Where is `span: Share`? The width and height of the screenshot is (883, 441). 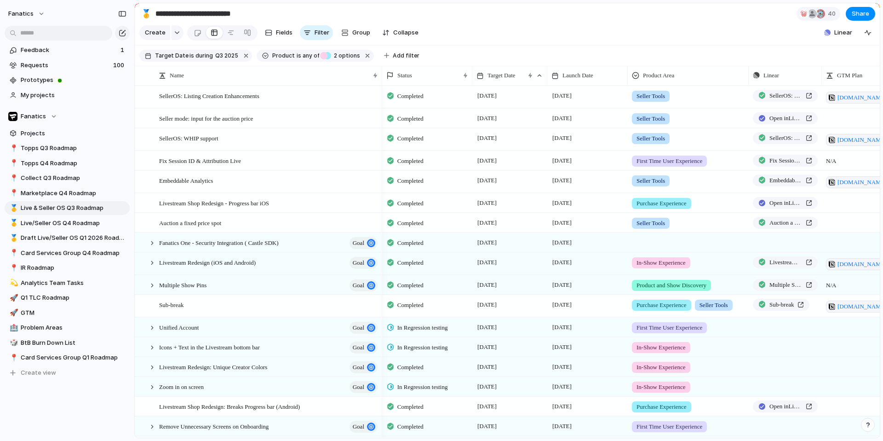
span: Share is located at coordinates (861, 14).